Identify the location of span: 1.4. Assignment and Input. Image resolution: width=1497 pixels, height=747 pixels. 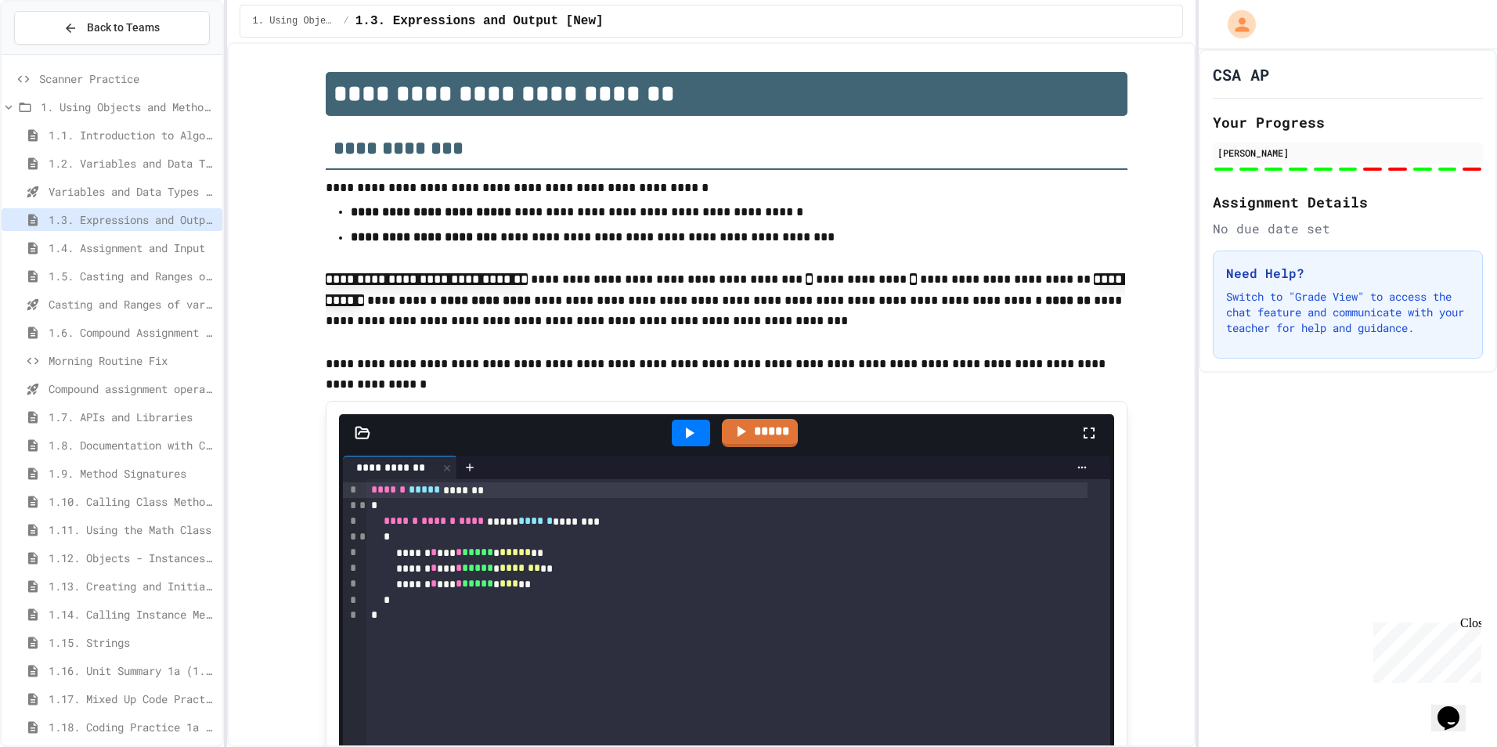
(132, 247).